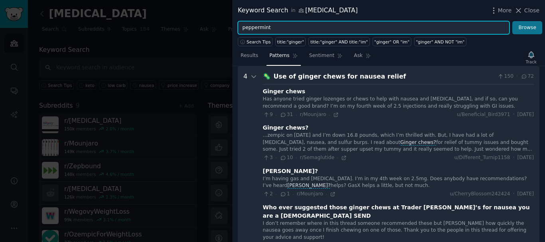  Describe the element at coordinates (326, 57) in the screenshot. I see `a: Sentiment` at that location.